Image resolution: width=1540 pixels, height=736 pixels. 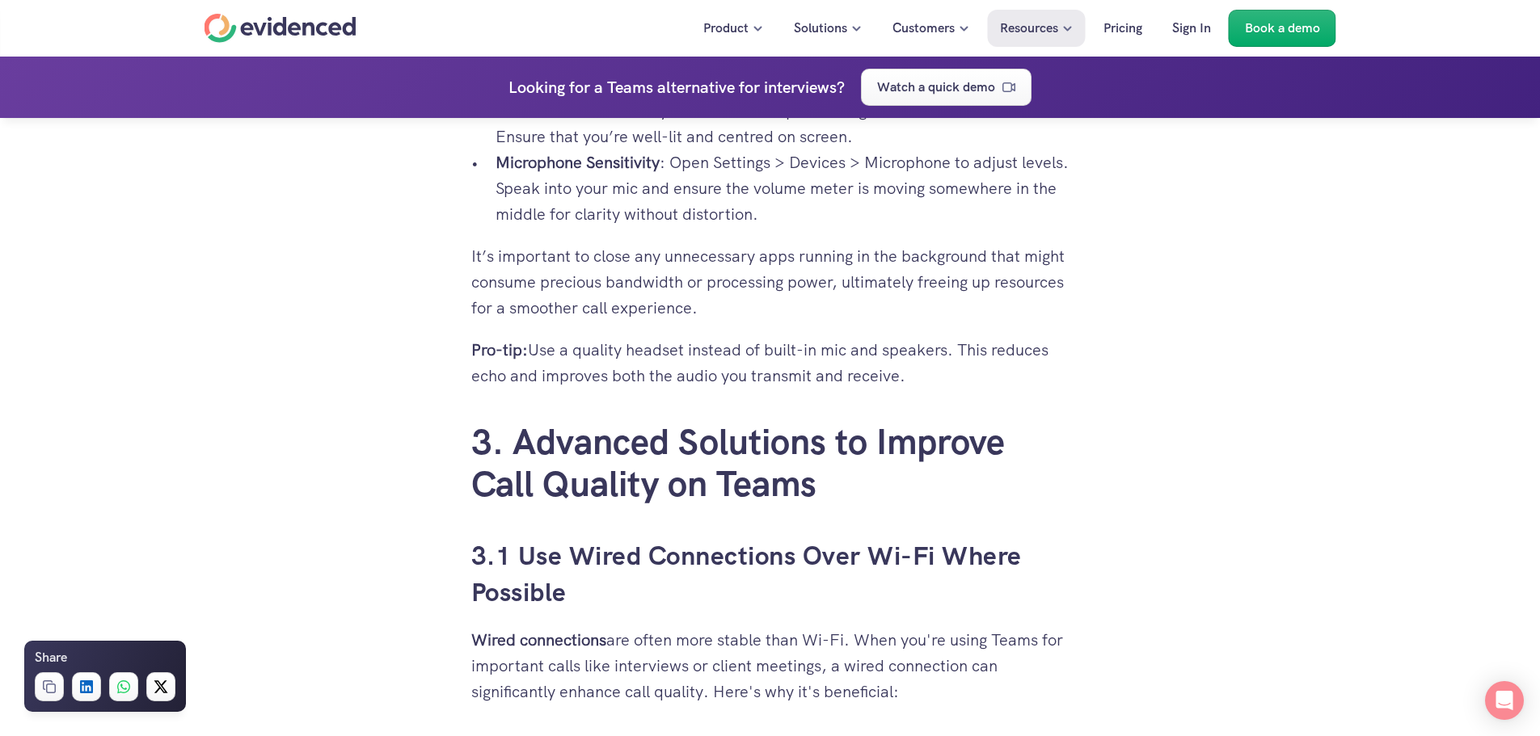 I want to click on p: : Open Settings > Devices > Microphone to adjust levels. Speak into your mic and ensure the volum..., so click(x=782, y=188).